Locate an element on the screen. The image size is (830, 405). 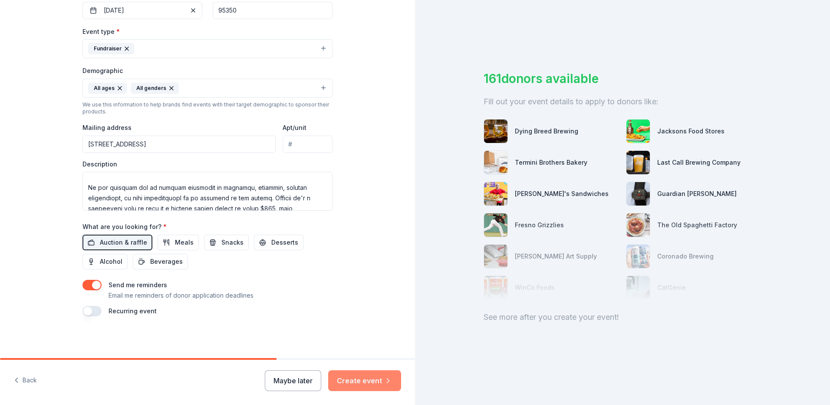
img: photo for Guardian Angel Device is located at coordinates (638, 194).